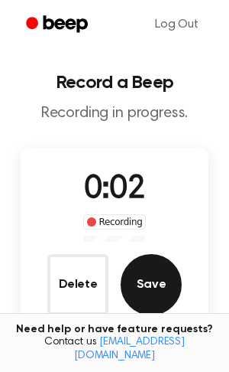 The width and height of the screenshot is (229, 372). What do you see at coordinates (78, 285) in the screenshot?
I see `button: Delete Audio Record` at bounding box center [78, 285].